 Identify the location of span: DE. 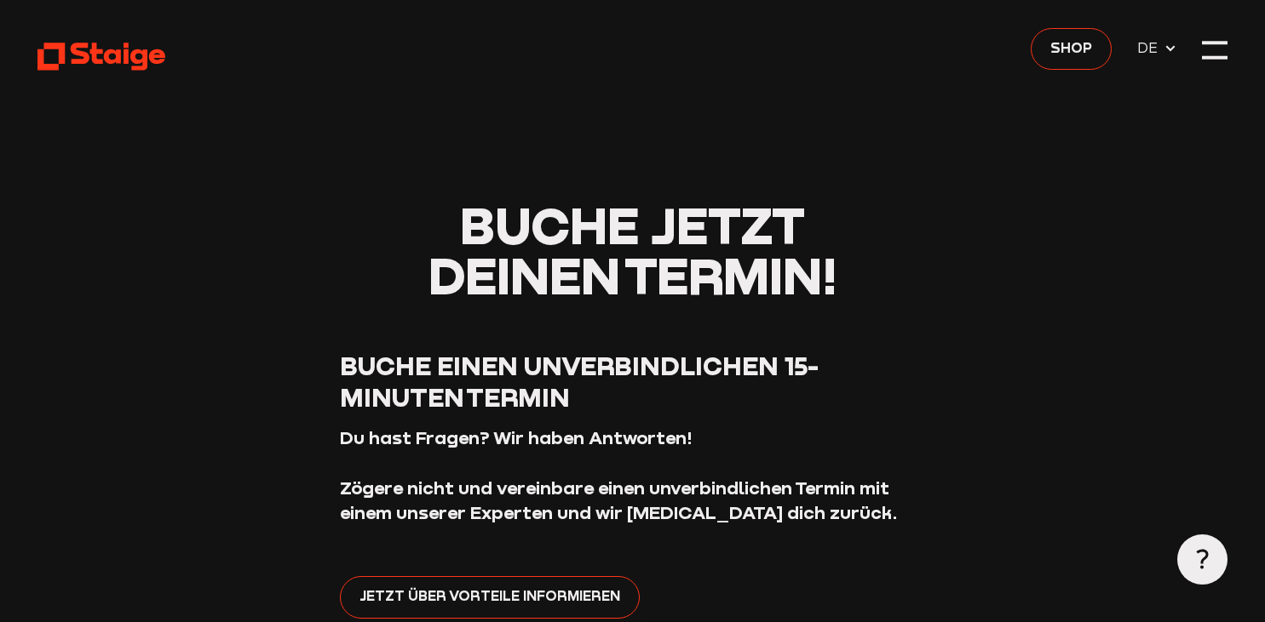
(1150, 48).